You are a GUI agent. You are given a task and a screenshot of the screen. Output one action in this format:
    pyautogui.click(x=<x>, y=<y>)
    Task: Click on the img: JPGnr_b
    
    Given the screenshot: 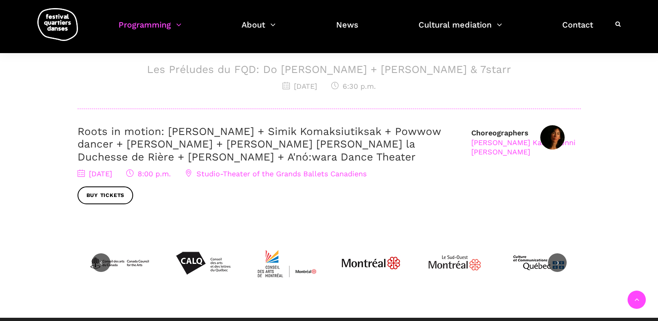 What is the action you would take?
    pyautogui.click(x=371, y=263)
    